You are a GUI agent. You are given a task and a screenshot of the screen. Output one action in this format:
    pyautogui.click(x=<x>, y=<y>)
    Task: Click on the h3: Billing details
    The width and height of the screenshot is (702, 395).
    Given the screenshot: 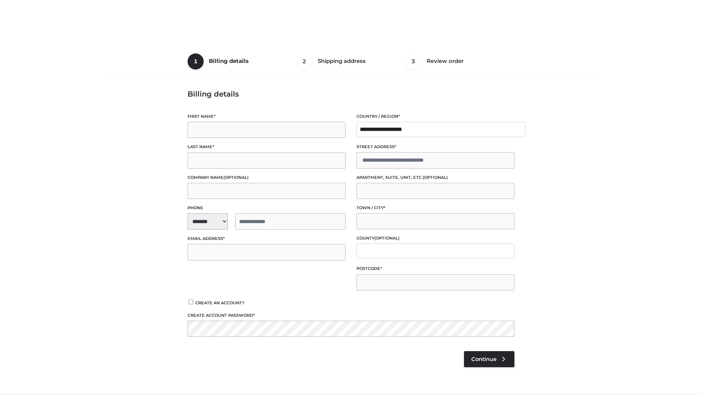 What is the action you would take?
    pyautogui.click(x=351, y=94)
    